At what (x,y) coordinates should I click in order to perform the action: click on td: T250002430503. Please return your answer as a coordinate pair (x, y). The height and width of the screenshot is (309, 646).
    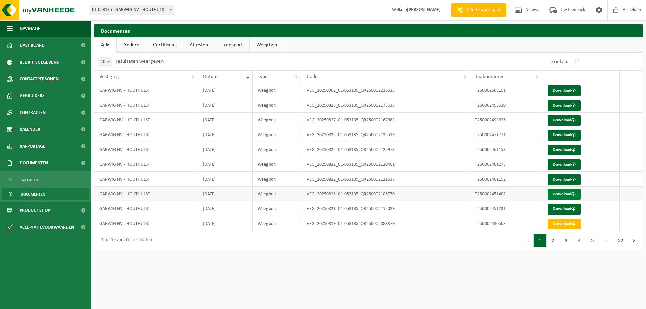
    Looking at the image, I should click on (506, 224).